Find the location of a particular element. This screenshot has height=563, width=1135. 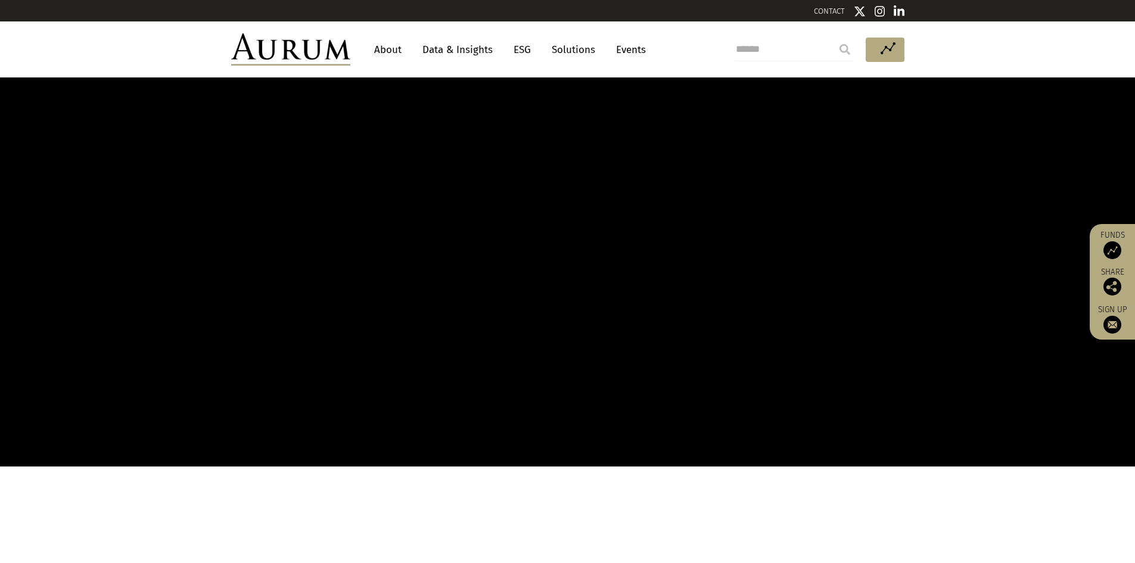

img: Sign up to our newsletter is located at coordinates (1112, 325).